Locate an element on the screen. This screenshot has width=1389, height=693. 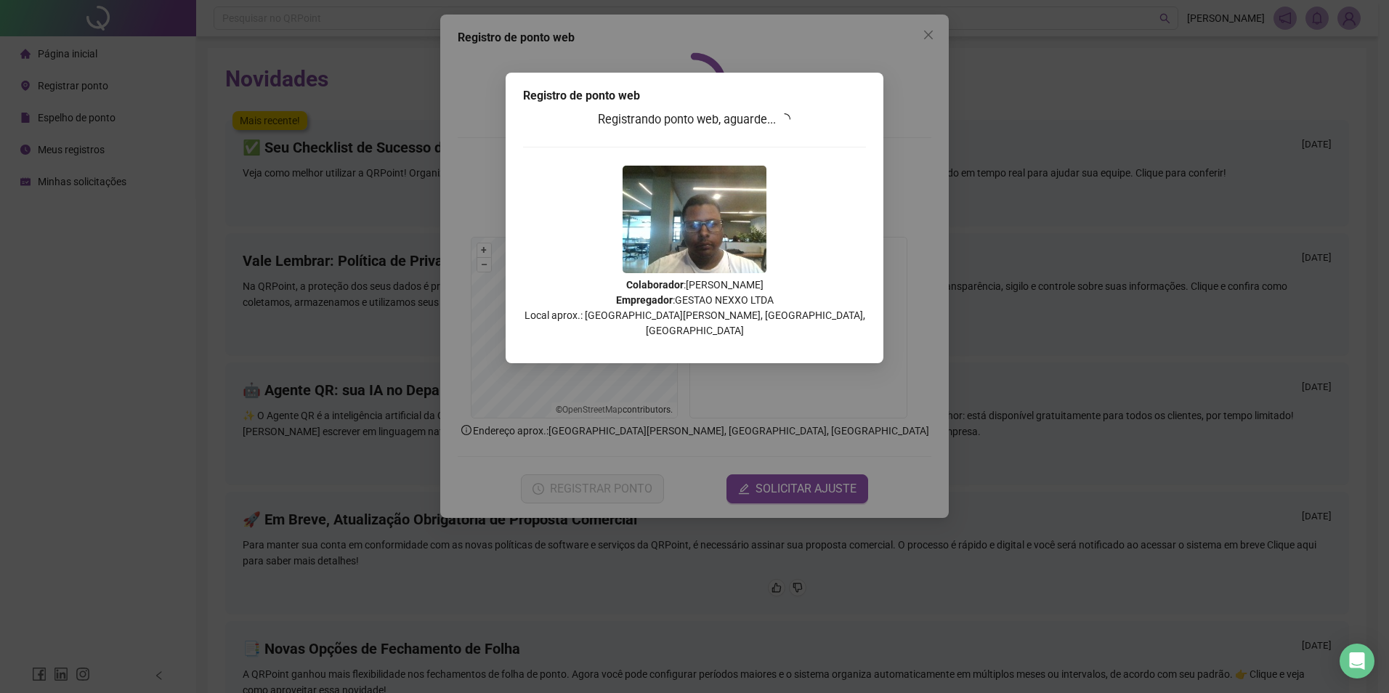
h3: Registrando ponto web, aguarde... is located at coordinates (695, 120).